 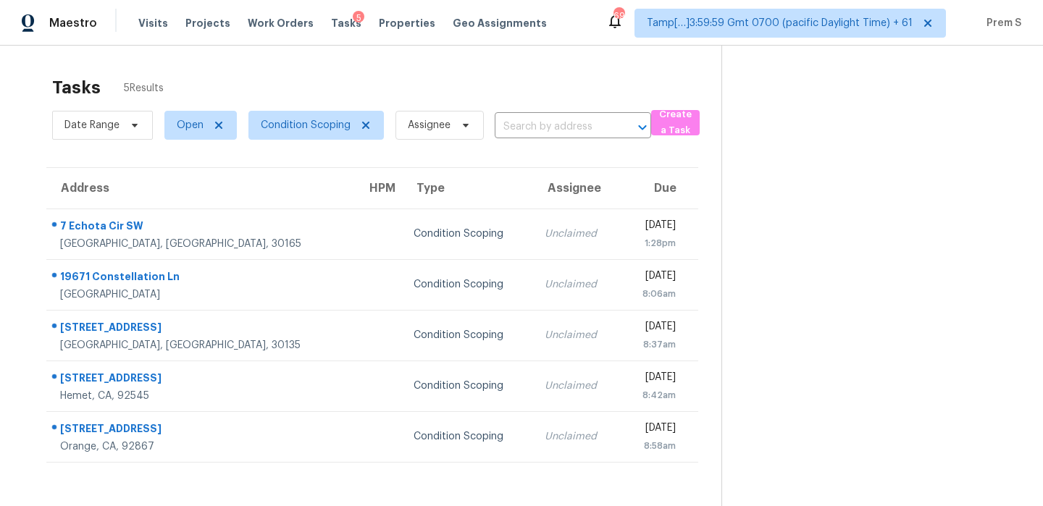 What do you see at coordinates (378, 188) in the screenshot?
I see `th: HPM` at bounding box center [378, 188].